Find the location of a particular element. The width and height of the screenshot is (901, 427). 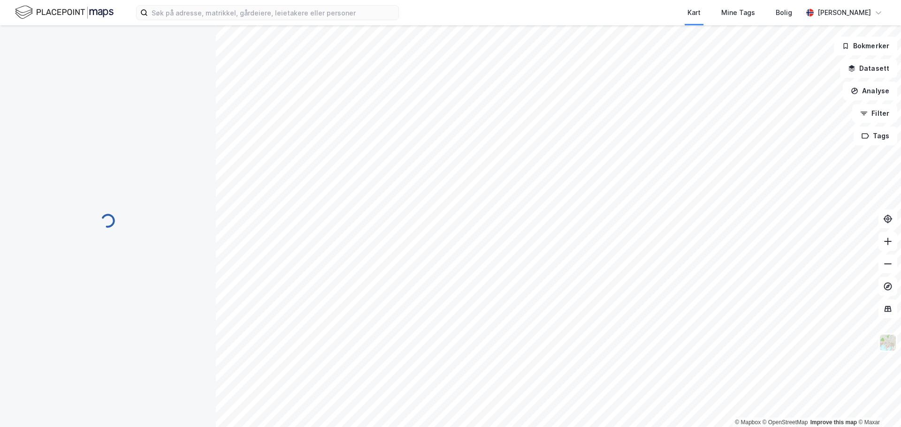

a: Improve this map is located at coordinates (833, 423).